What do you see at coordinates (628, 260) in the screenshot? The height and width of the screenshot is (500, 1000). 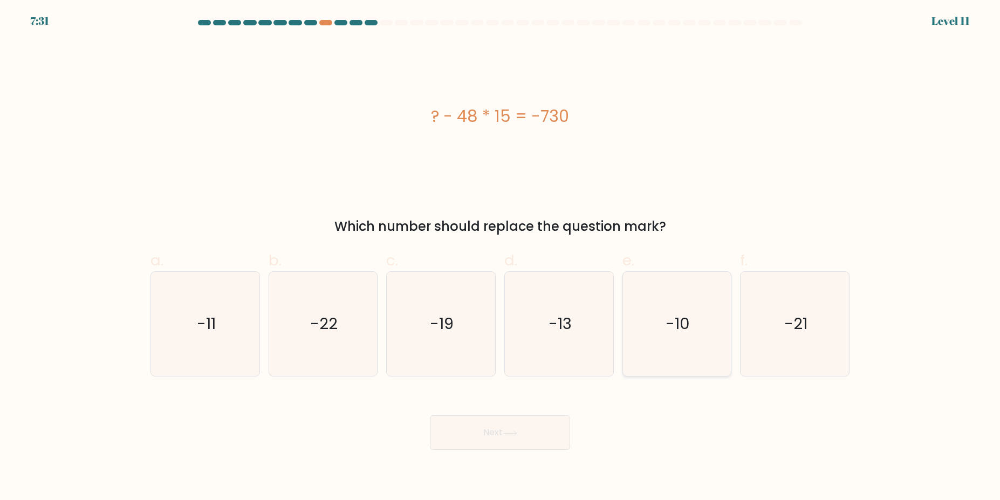 I see `span: e.` at bounding box center [628, 260].